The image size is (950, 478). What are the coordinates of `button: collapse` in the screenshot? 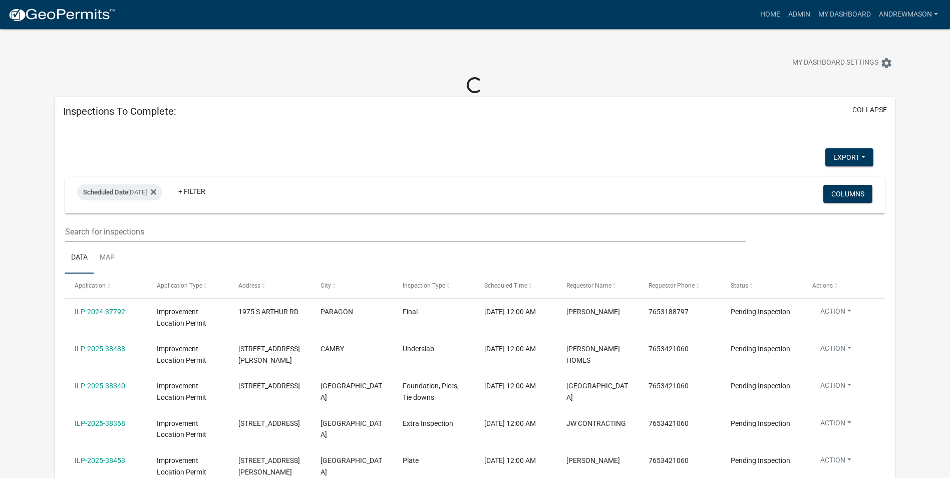 It's located at (869, 110).